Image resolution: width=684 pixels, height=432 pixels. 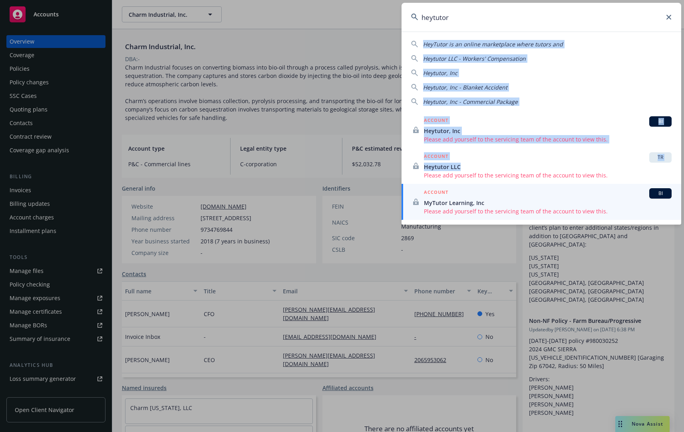 I want to click on a: ACCOUNTBIHeytutor, IncPlease add yourself to the servicing team of the account to view this., so click(x=541, y=130).